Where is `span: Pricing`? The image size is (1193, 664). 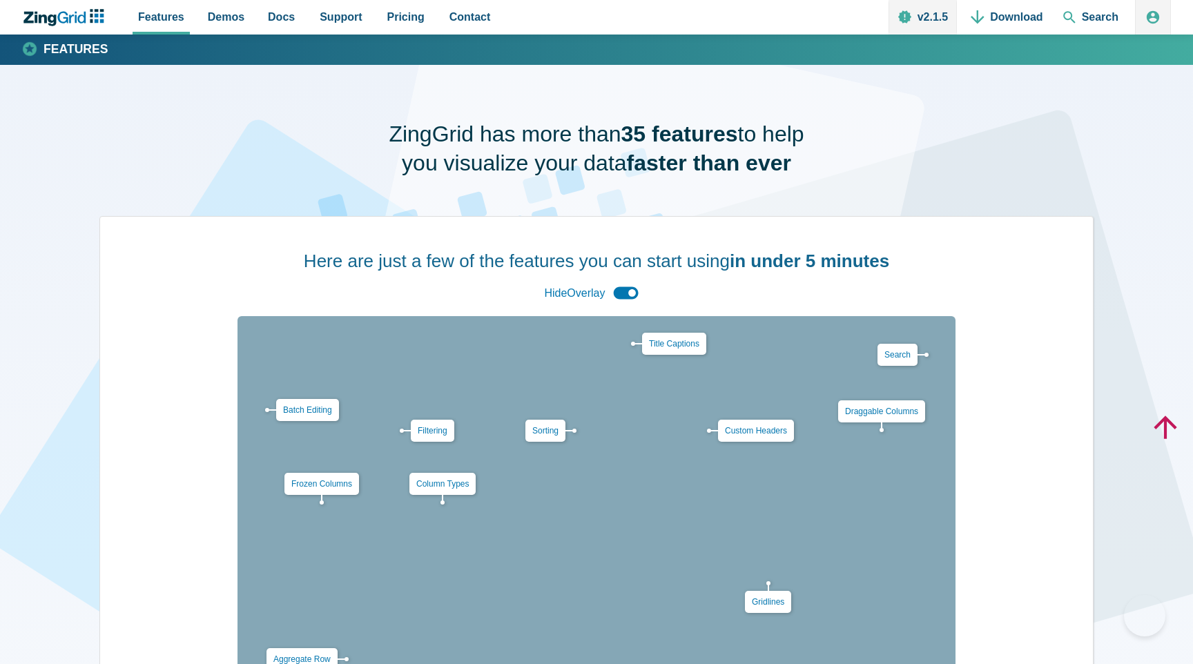 span: Pricing is located at coordinates (406, 17).